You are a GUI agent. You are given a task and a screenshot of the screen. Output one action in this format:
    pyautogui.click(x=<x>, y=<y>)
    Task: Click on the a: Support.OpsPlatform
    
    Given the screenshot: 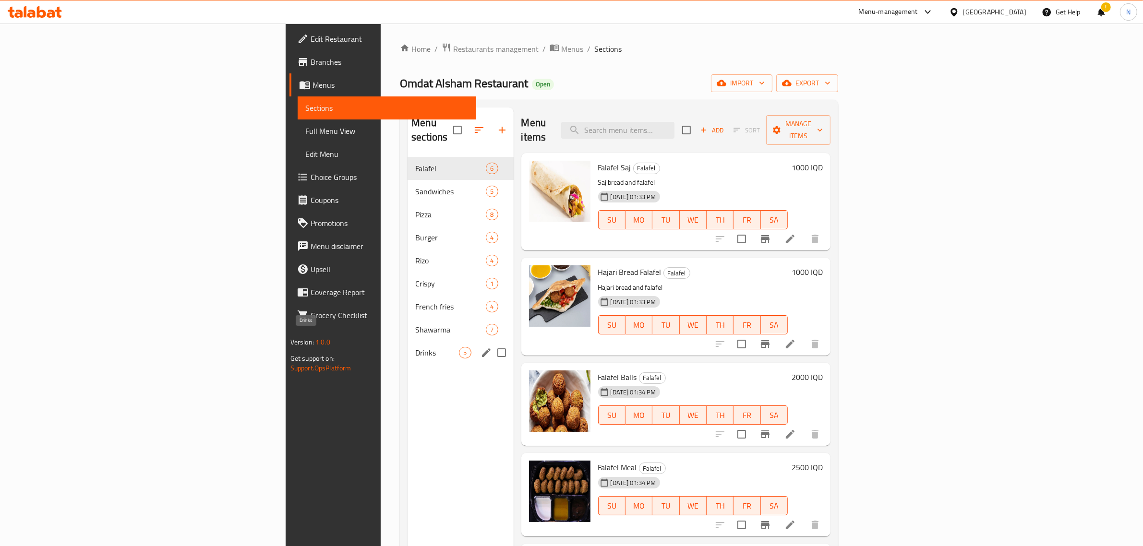 What is the action you would take?
    pyautogui.click(x=321, y=368)
    